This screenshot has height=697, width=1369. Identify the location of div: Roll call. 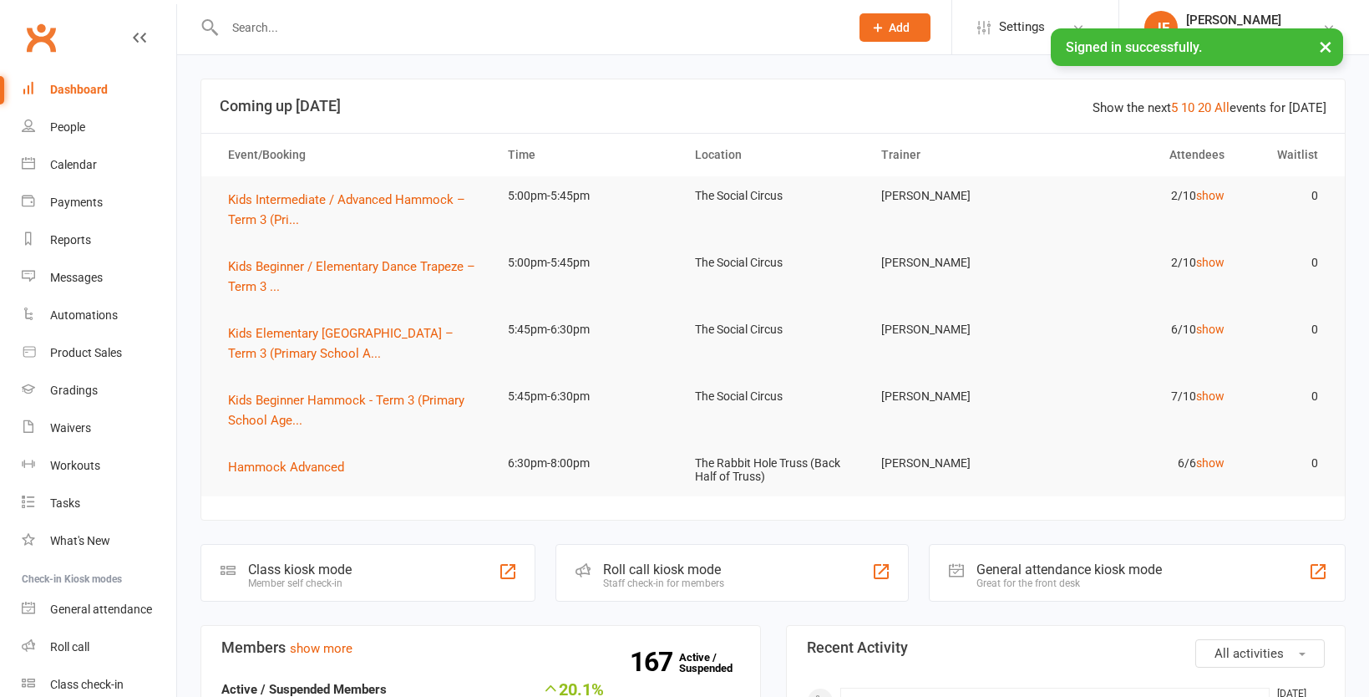
(69, 646).